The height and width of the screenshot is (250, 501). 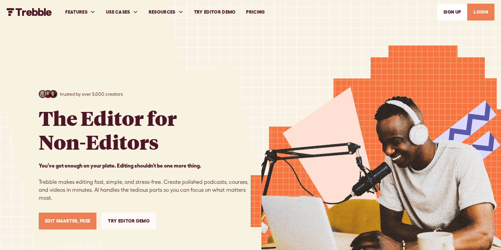 I want to click on a: PRICING, so click(x=255, y=12).